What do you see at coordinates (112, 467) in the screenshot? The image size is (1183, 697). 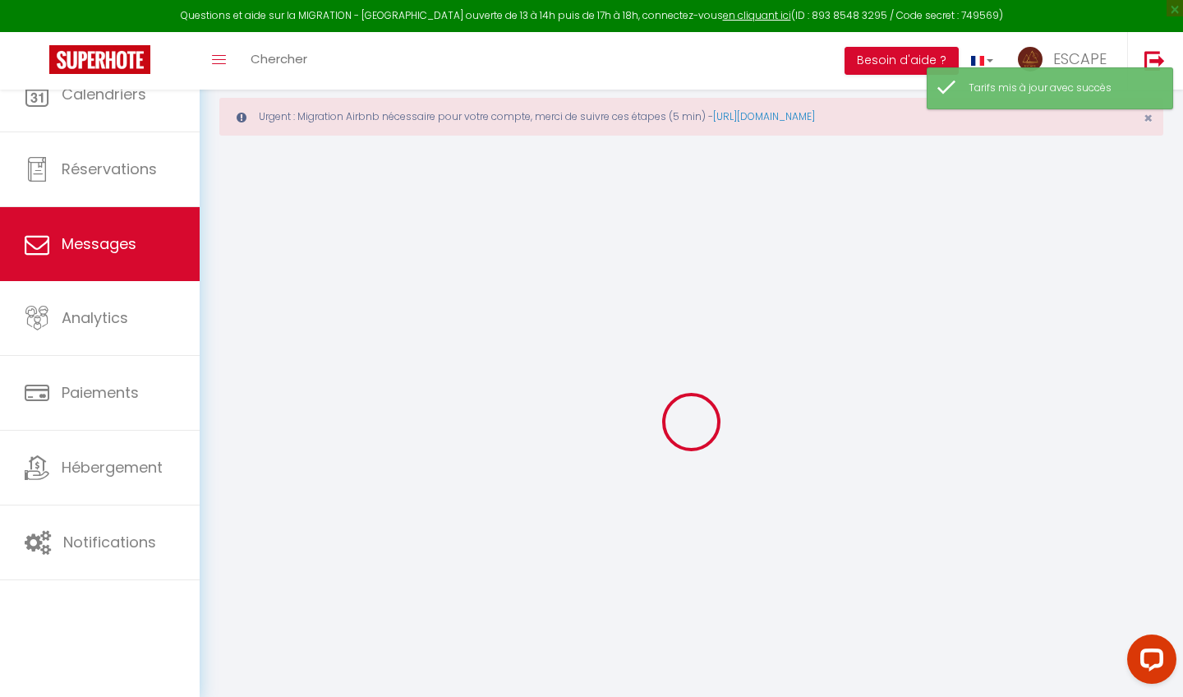 I see `span: Hébergement` at bounding box center [112, 467].